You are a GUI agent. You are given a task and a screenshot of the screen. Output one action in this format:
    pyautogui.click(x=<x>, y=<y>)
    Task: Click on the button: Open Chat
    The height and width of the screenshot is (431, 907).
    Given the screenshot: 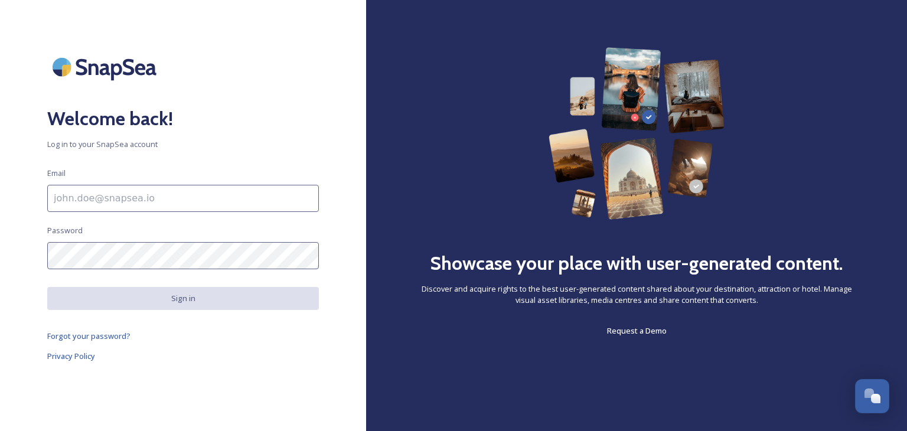 What is the action you would take?
    pyautogui.click(x=872, y=396)
    